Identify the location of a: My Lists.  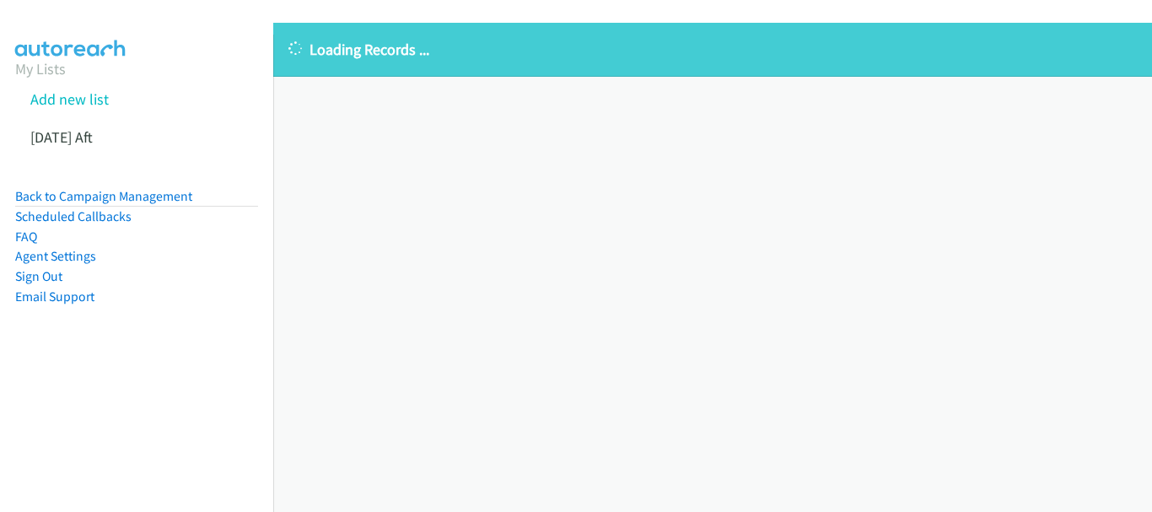
(40, 68).